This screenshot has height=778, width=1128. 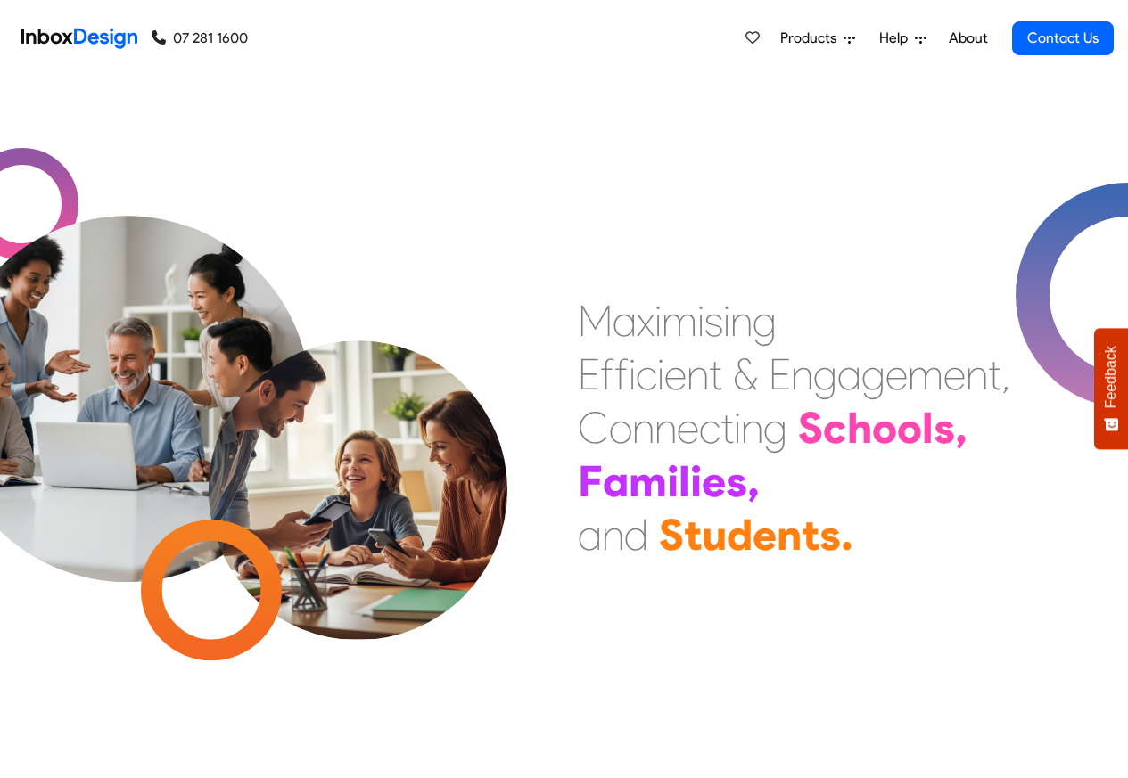 What do you see at coordinates (200, 38) in the screenshot?
I see `a: 07 281 1600` at bounding box center [200, 38].